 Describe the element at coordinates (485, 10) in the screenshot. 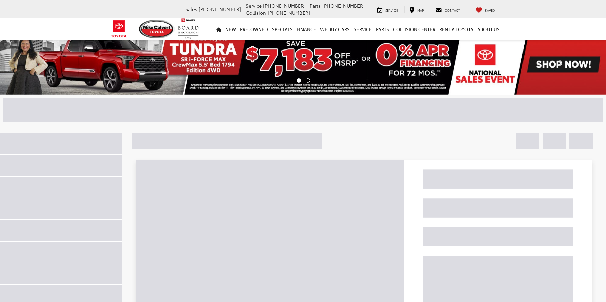

I see `a: My Saved Vehicles` at that location.